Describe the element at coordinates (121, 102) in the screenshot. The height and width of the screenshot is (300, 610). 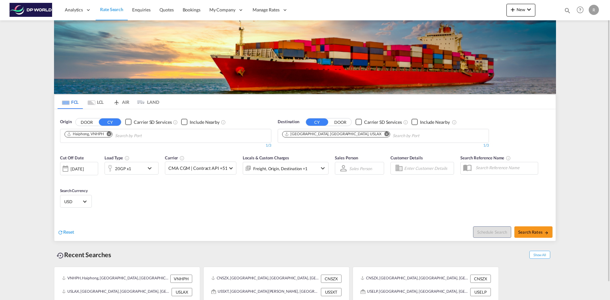
I see `md-tab-item: AIR` at that location.